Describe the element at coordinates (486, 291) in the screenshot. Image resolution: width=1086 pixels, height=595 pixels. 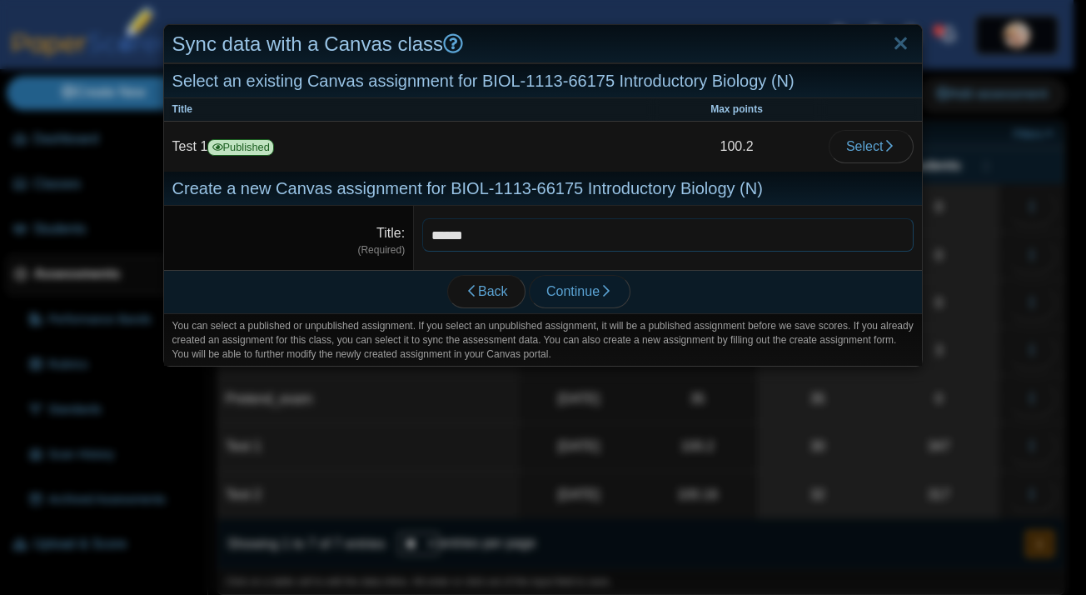
I see `a: Back` at that location.